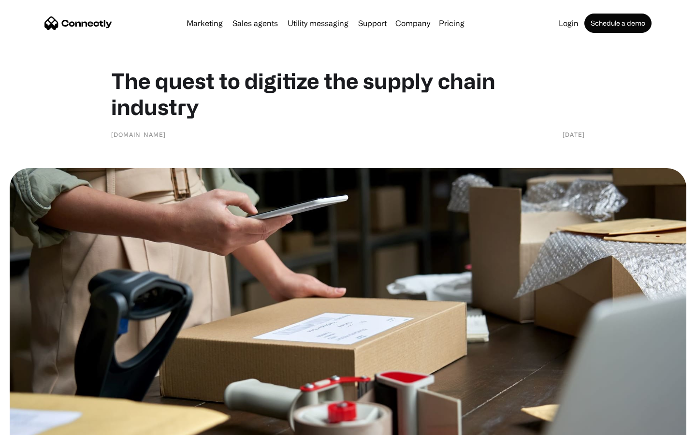  What do you see at coordinates (318, 23) in the screenshot?
I see `a: Utility messaging` at bounding box center [318, 23].